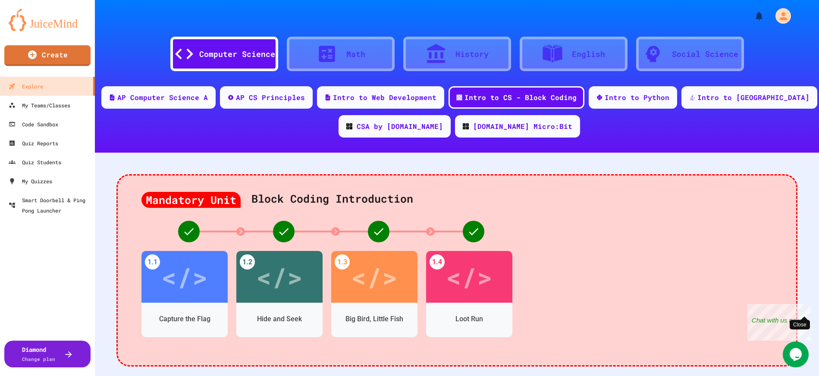 The height and width of the screenshot is (376, 819). What do you see at coordinates (33, 143) in the screenshot?
I see `div: Quiz Reports` at bounding box center [33, 143].